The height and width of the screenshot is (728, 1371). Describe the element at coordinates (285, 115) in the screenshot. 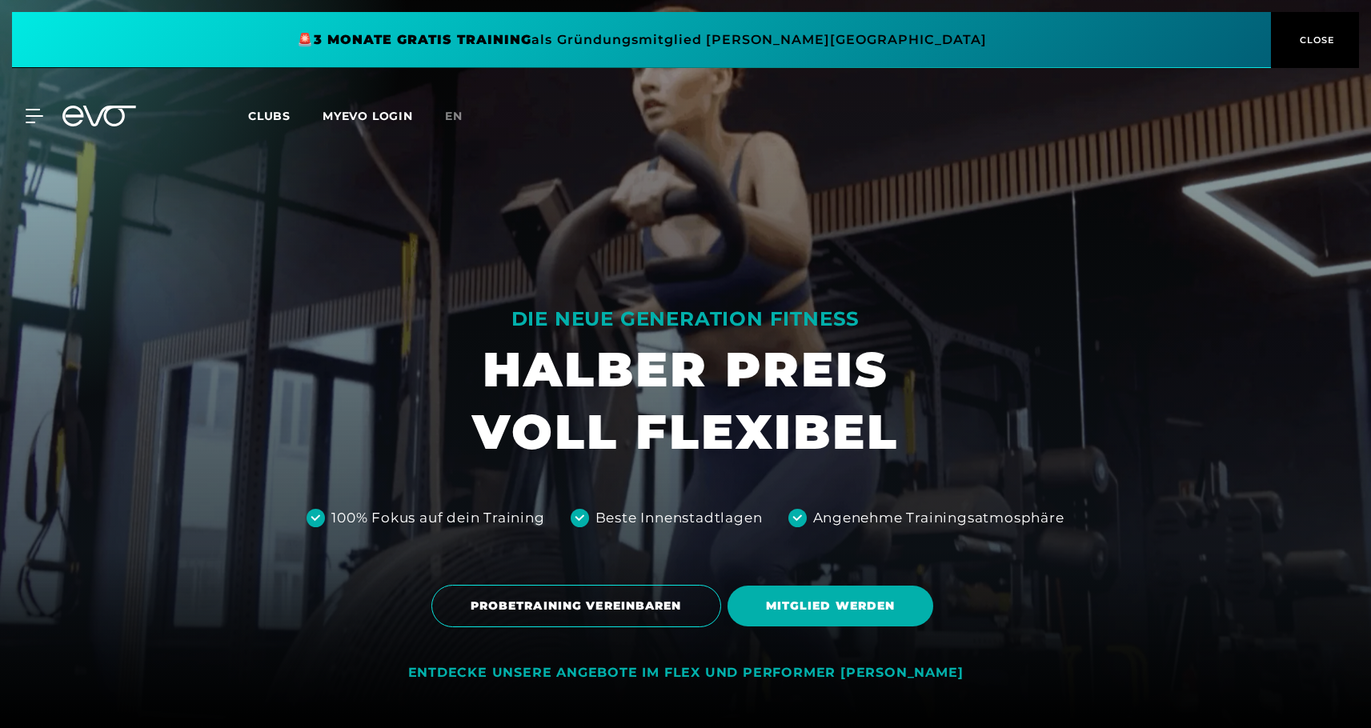

I see `a: Clubs` at that location.